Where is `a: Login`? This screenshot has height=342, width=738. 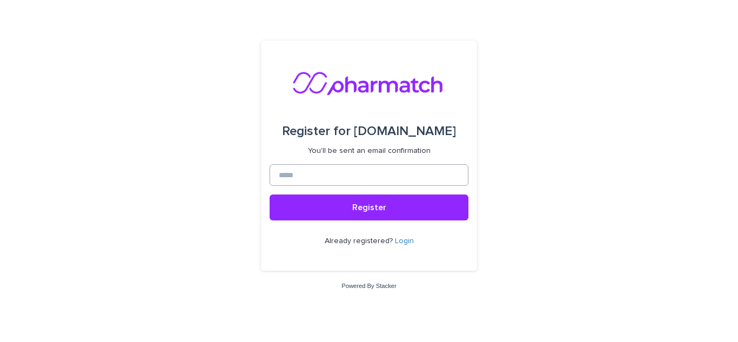 a: Login is located at coordinates (404, 241).